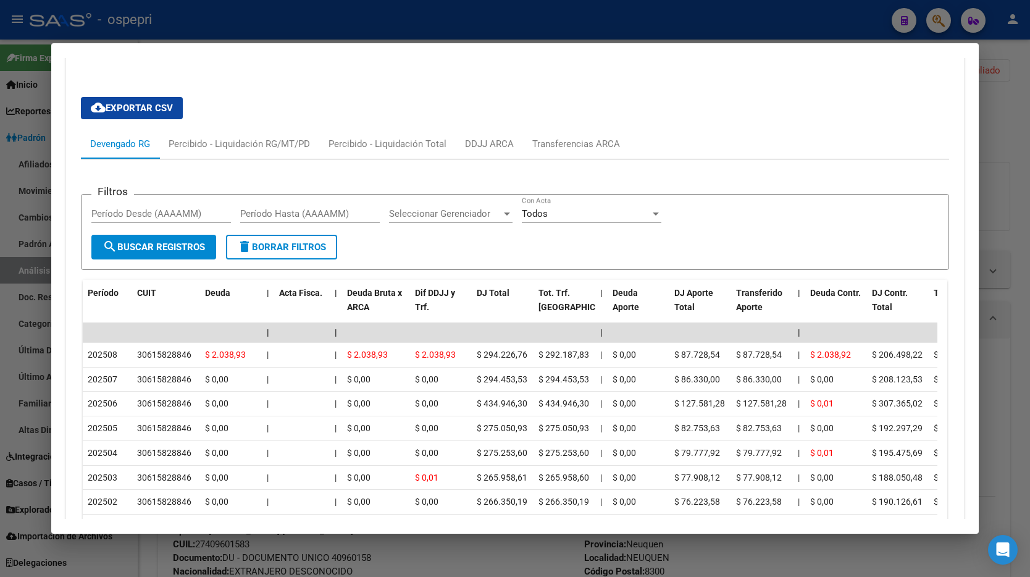 This screenshot has height=577, width=1030. I want to click on span: Exportar CSV, so click(132, 108).